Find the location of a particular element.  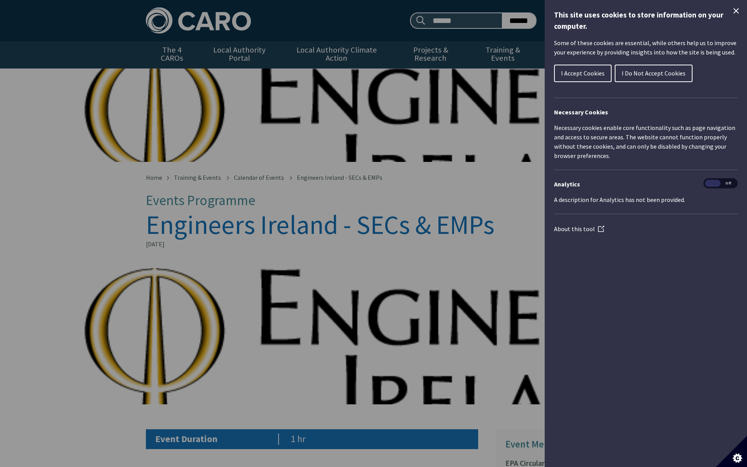

a: About this tool is located at coordinates (579, 229).